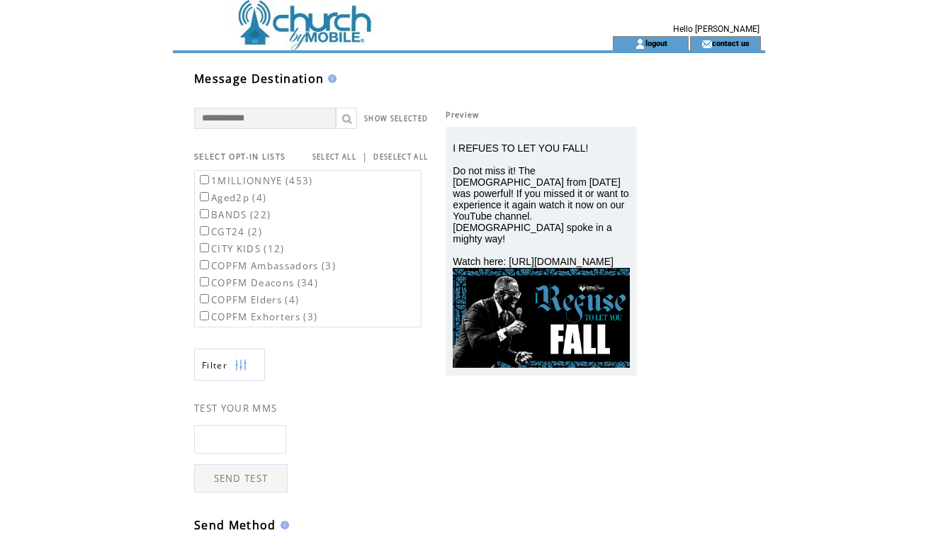 Image resolution: width=938 pixels, height=557 pixels. Describe the element at coordinates (255, 181) in the screenshot. I see `label: 1MILLIONNYE (453)` at that location.